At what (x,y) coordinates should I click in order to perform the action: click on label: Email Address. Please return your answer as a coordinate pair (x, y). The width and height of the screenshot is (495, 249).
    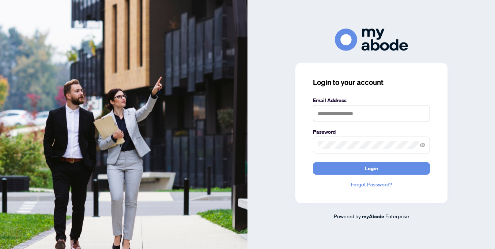
    Looking at the image, I should click on (372, 100).